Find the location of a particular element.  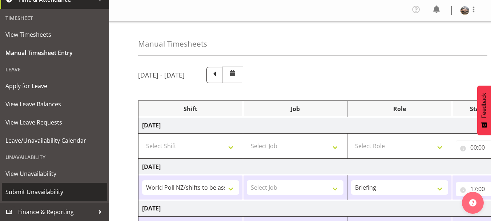

div: Job is located at coordinates (295, 109).